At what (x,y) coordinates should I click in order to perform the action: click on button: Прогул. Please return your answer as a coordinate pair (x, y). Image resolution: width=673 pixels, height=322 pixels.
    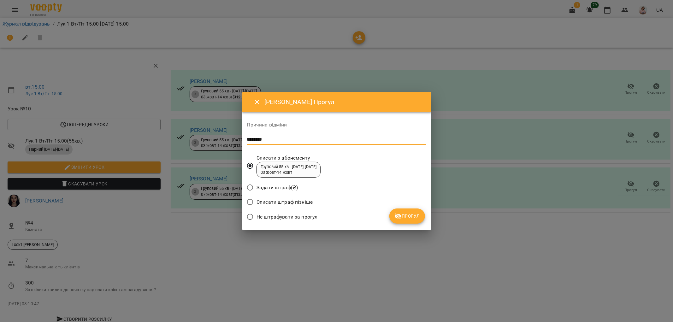
    Looking at the image, I should click on (407, 216).